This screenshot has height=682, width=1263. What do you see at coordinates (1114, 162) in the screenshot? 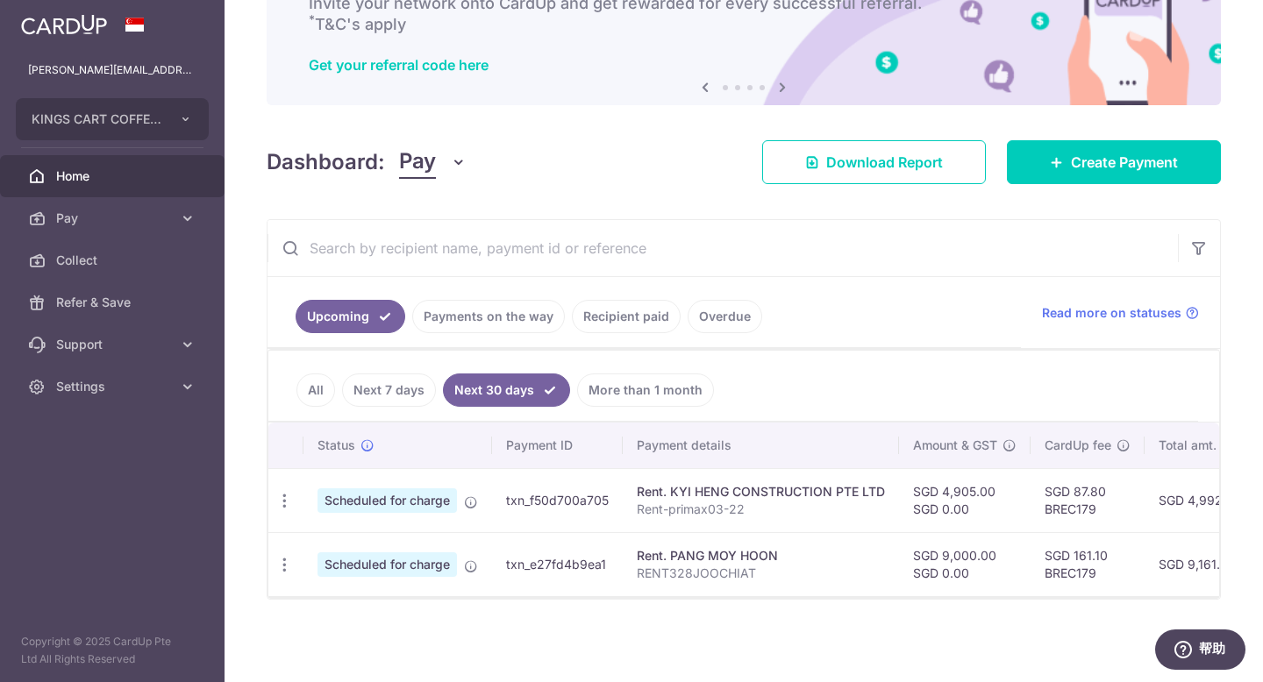
I see `a: Create Payment` at bounding box center [1114, 162].